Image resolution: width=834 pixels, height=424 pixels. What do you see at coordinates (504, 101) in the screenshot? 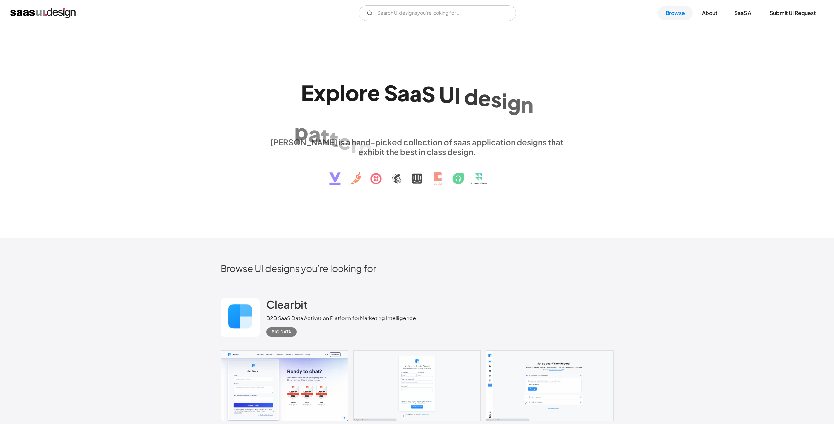
I see `div: i` at bounding box center [504, 101].